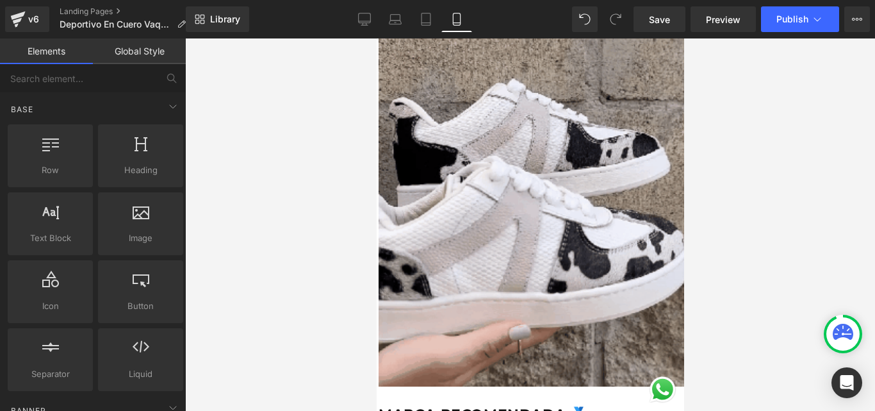 Image resolution: width=875 pixels, height=411 pixels. Describe the element at coordinates (50, 170) in the screenshot. I see `span: Row` at that location.